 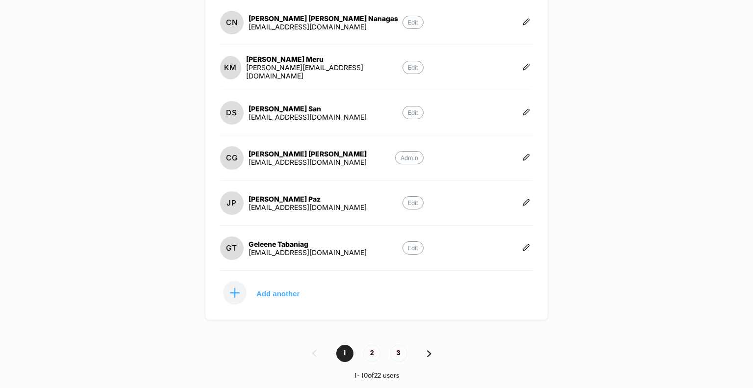 I want to click on p: GT, so click(x=231, y=248).